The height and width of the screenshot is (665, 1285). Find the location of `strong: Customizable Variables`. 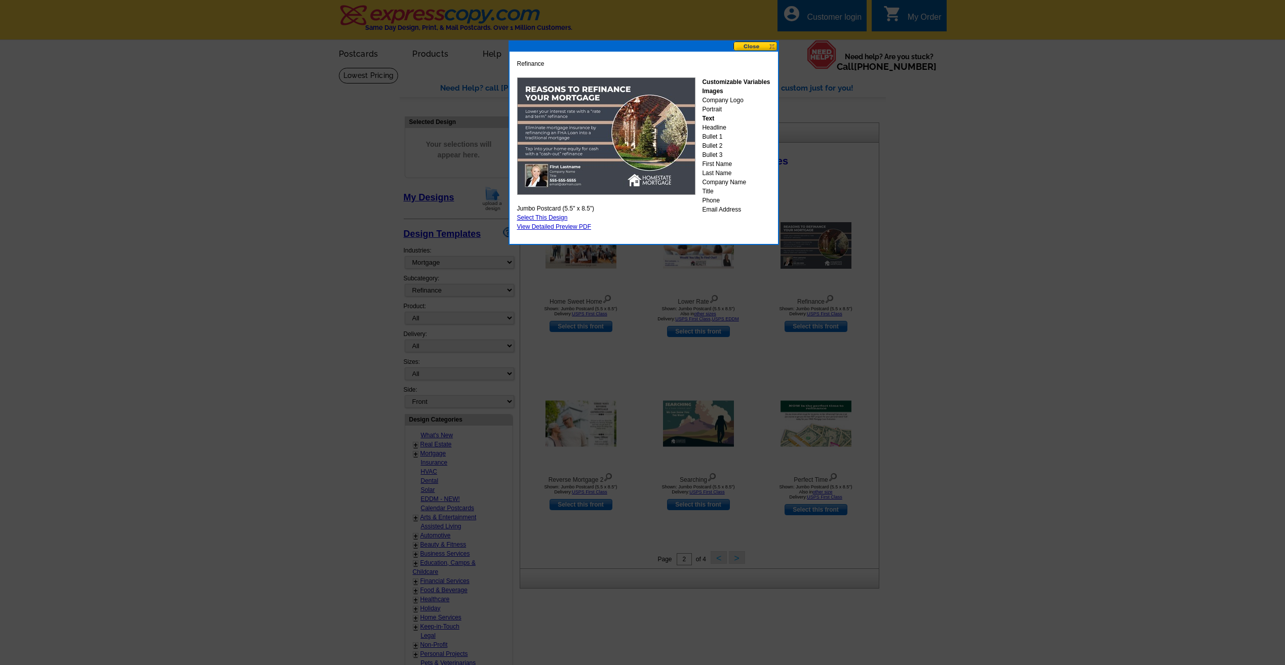

strong: Customizable Variables is located at coordinates (736, 82).